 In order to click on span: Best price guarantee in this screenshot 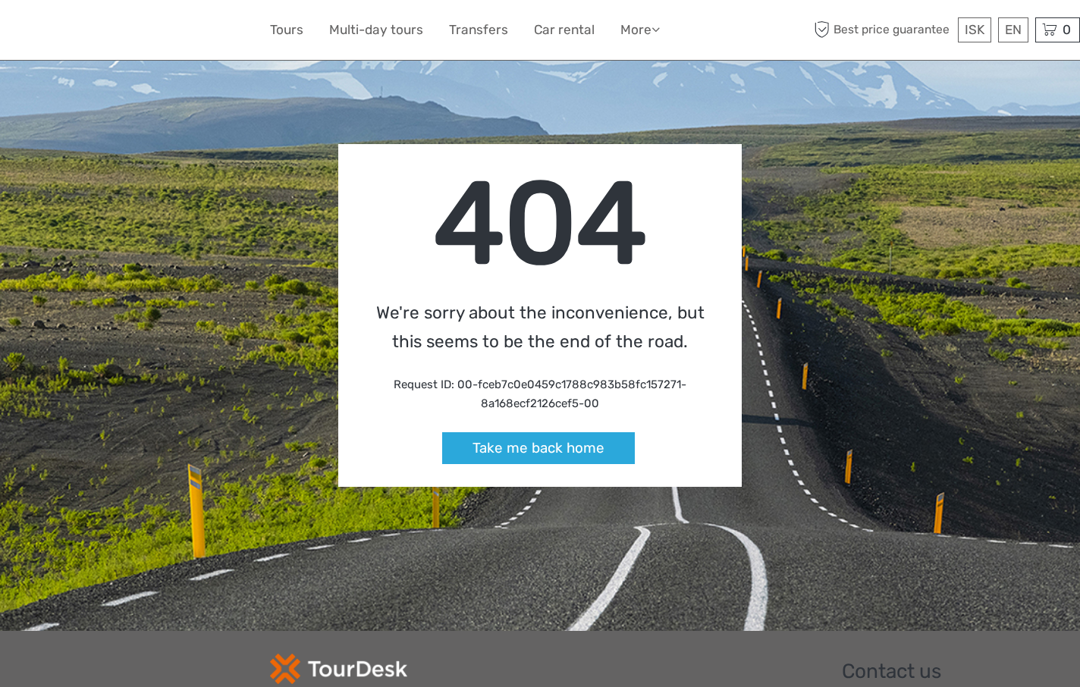, I will do `click(882, 30)`.